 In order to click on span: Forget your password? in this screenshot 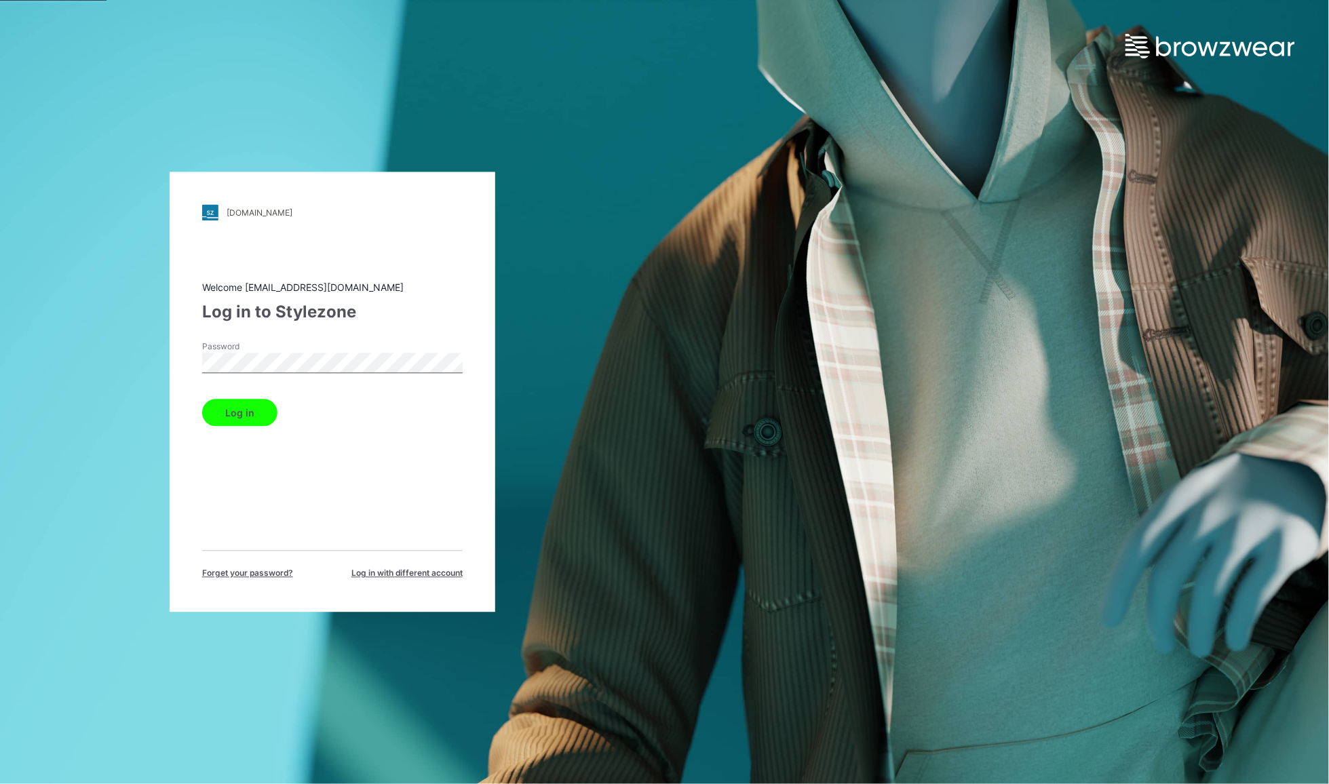, I will do `click(248, 574)`.